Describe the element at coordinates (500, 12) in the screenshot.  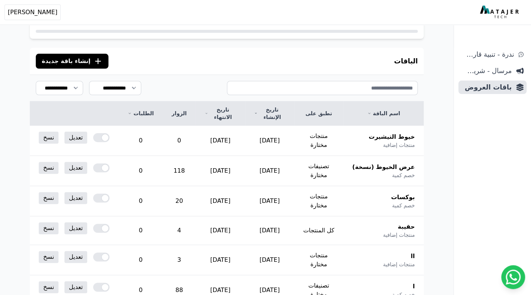
I see `img: MatajerTech Logo` at that location.